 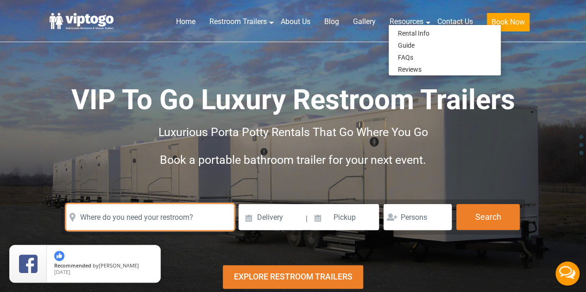 What do you see at coordinates (293, 100) in the screenshot?
I see `span: VIP To Go Luxury Restroom Trailers` at bounding box center [293, 100].